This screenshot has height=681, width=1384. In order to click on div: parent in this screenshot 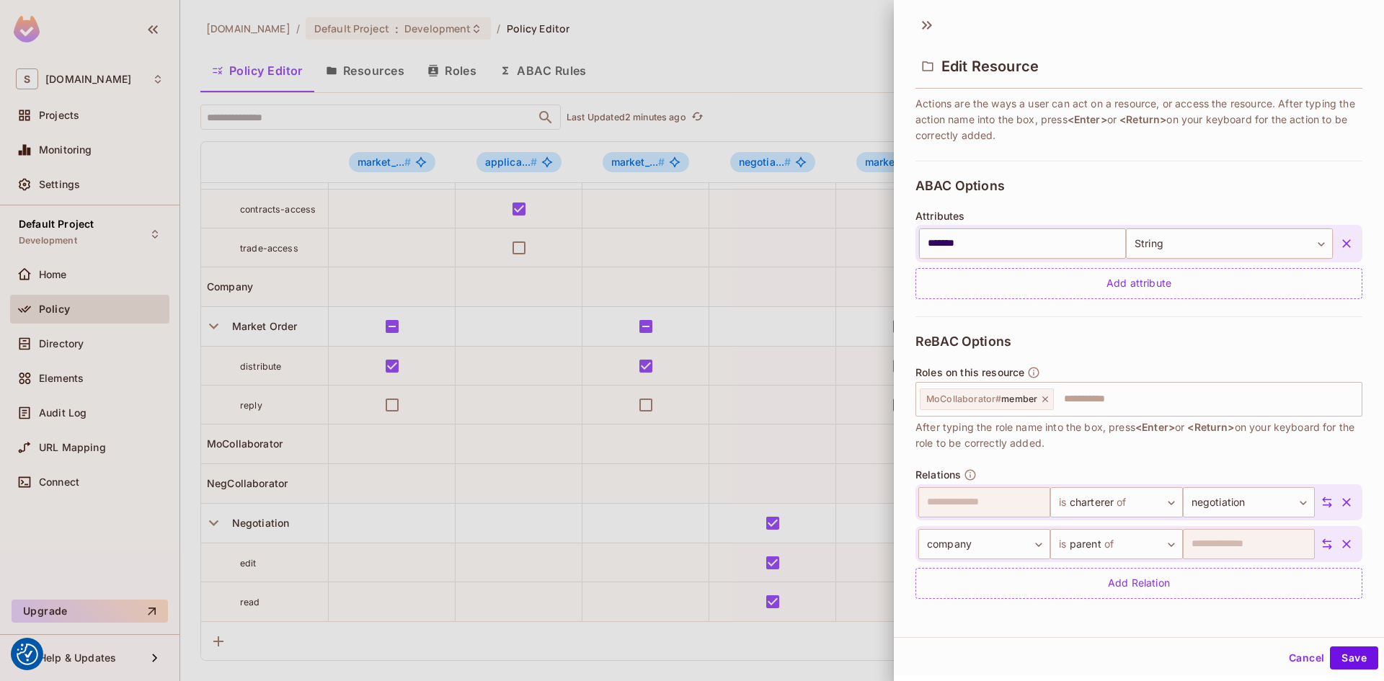, I will do `click(1116, 544)`.